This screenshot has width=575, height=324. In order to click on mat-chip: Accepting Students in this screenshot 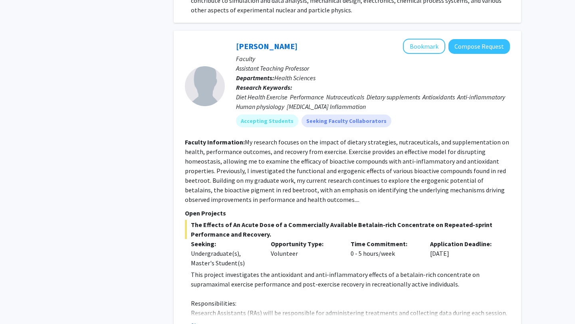, I will do `click(267, 121)`.